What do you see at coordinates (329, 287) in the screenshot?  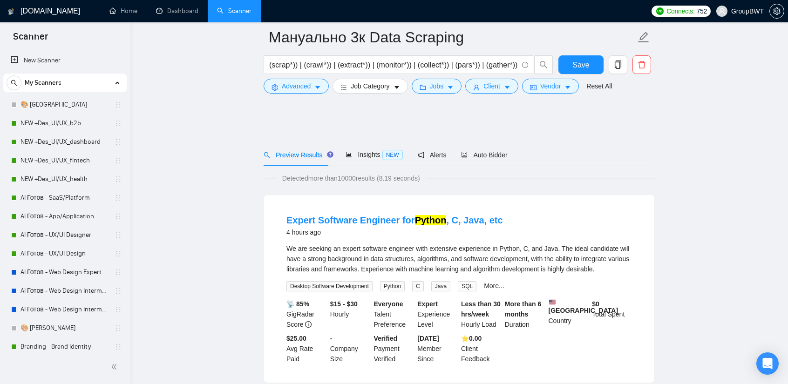 I see `span: Desktop Software Development` at bounding box center [329, 287].